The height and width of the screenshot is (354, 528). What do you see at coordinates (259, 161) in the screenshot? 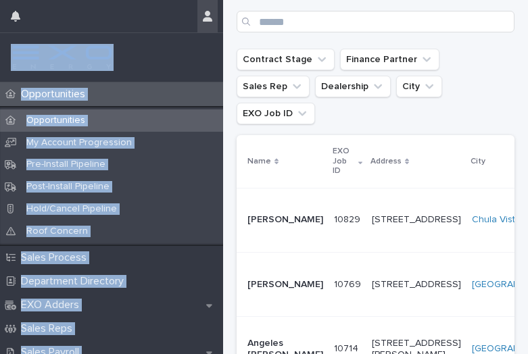
I see `p: Name` at bounding box center [259, 161].